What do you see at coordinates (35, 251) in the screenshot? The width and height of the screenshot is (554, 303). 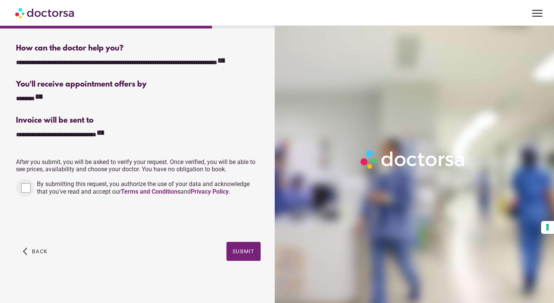 I see `button: arrow_back_ios Back` at bounding box center [35, 251].